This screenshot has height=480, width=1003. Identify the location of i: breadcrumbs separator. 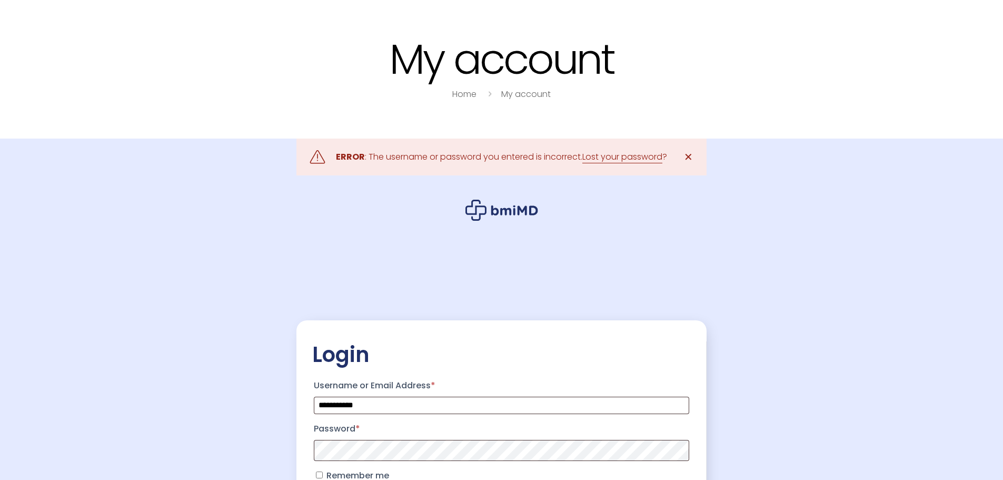
(490, 94).